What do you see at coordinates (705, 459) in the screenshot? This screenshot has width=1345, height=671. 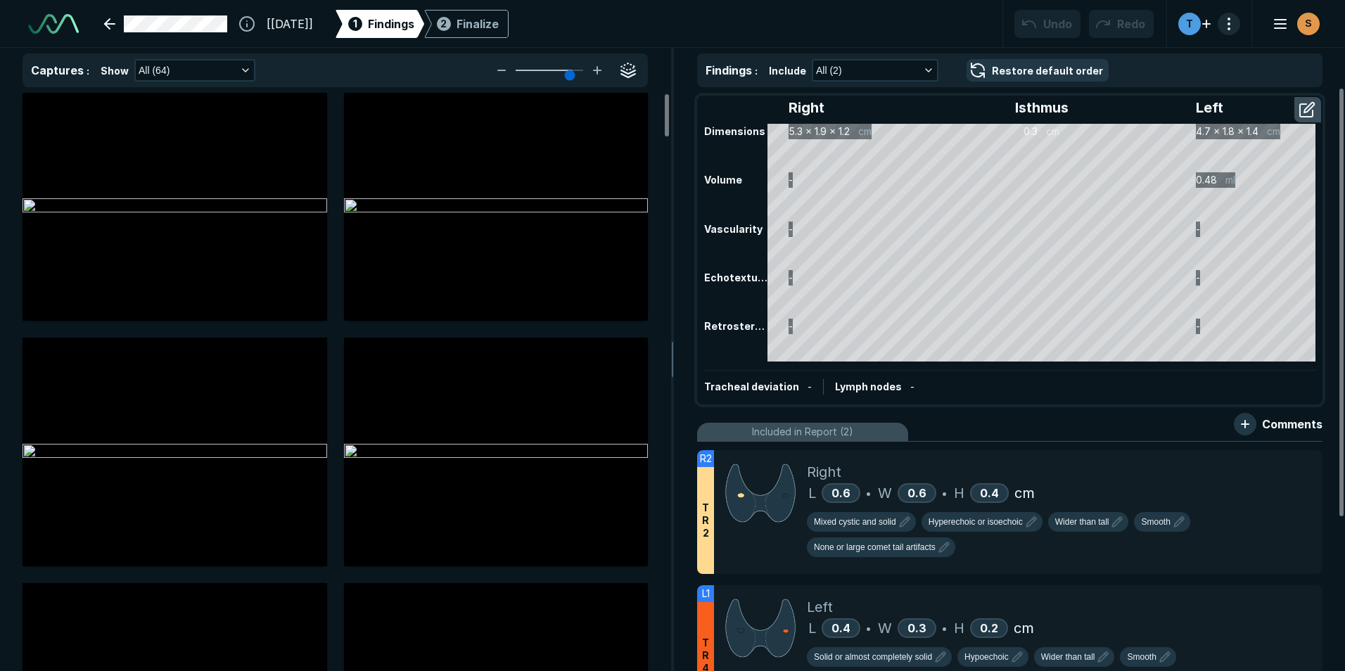 I see `span: R2` at bounding box center [705, 459].